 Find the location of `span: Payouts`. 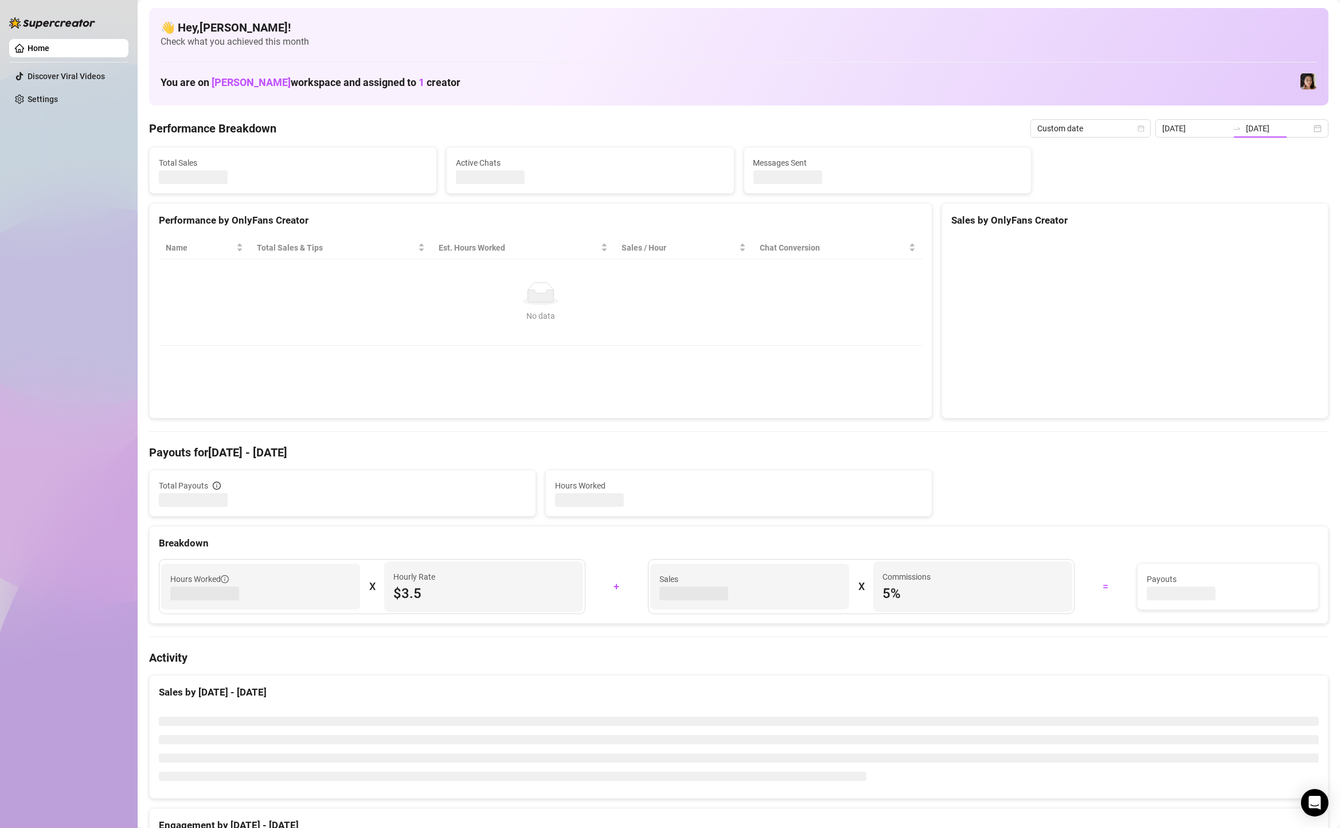

span: Payouts is located at coordinates (1227, 579).